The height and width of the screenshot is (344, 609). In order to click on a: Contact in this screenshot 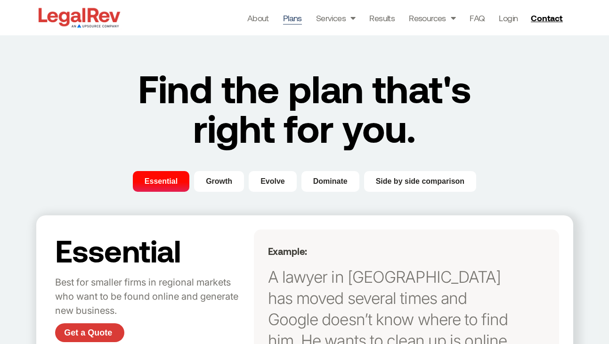, I will do `click(547, 18)`.